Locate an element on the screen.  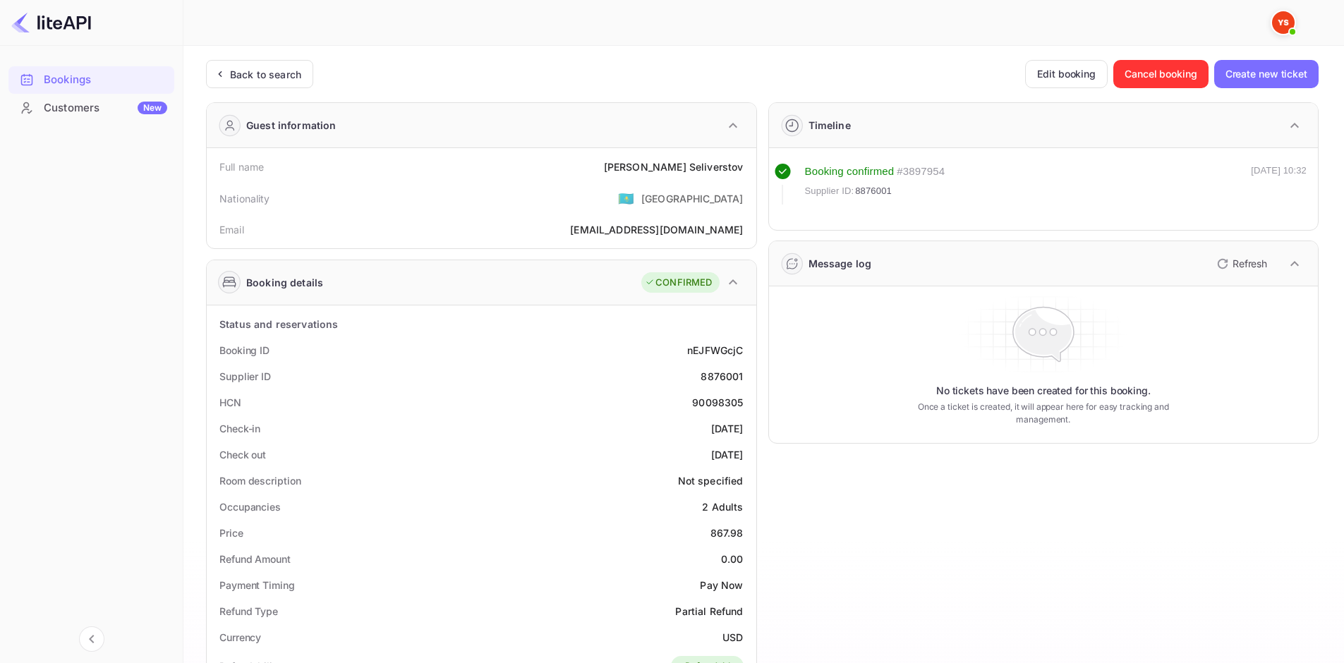
img: LiteAPI logo is located at coordinates (51, 23).